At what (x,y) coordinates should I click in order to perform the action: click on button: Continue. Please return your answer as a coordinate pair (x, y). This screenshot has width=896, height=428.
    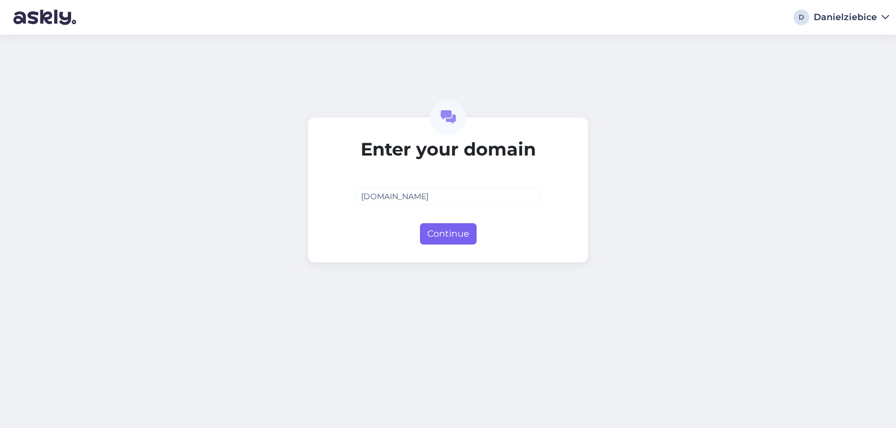
    Looking at the image, I should click on (448, 234).